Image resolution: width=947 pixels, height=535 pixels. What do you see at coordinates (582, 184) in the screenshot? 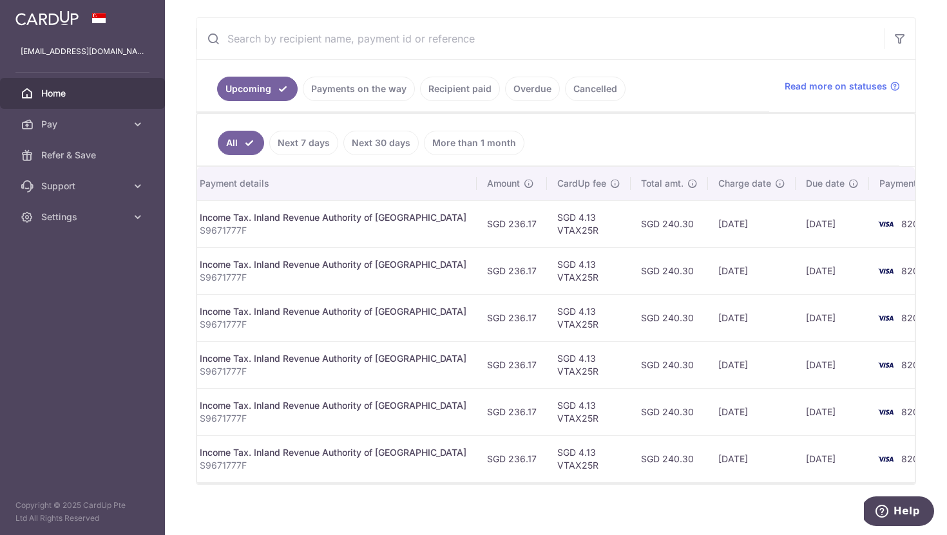
I see `span: CardUp fee` at bounding box center [582, 184].